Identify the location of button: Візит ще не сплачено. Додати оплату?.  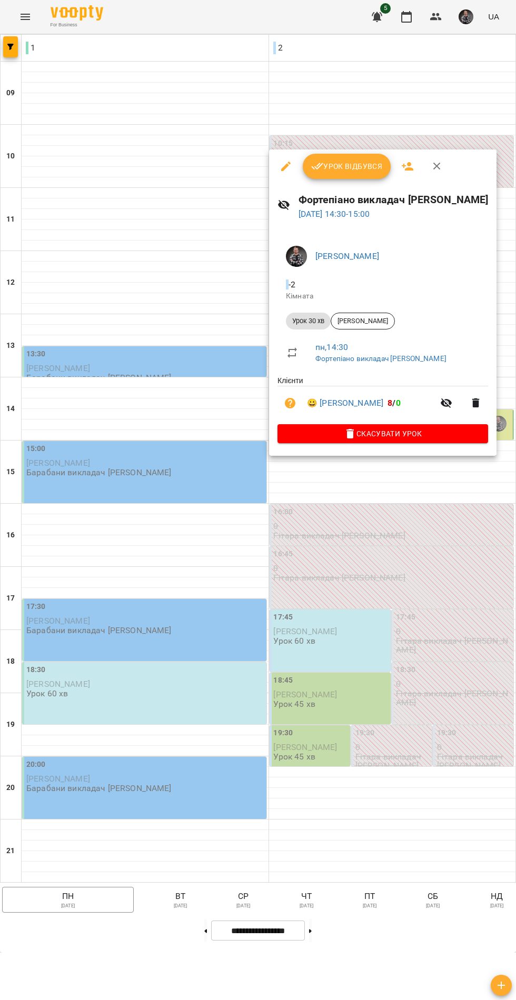
(290, 403).